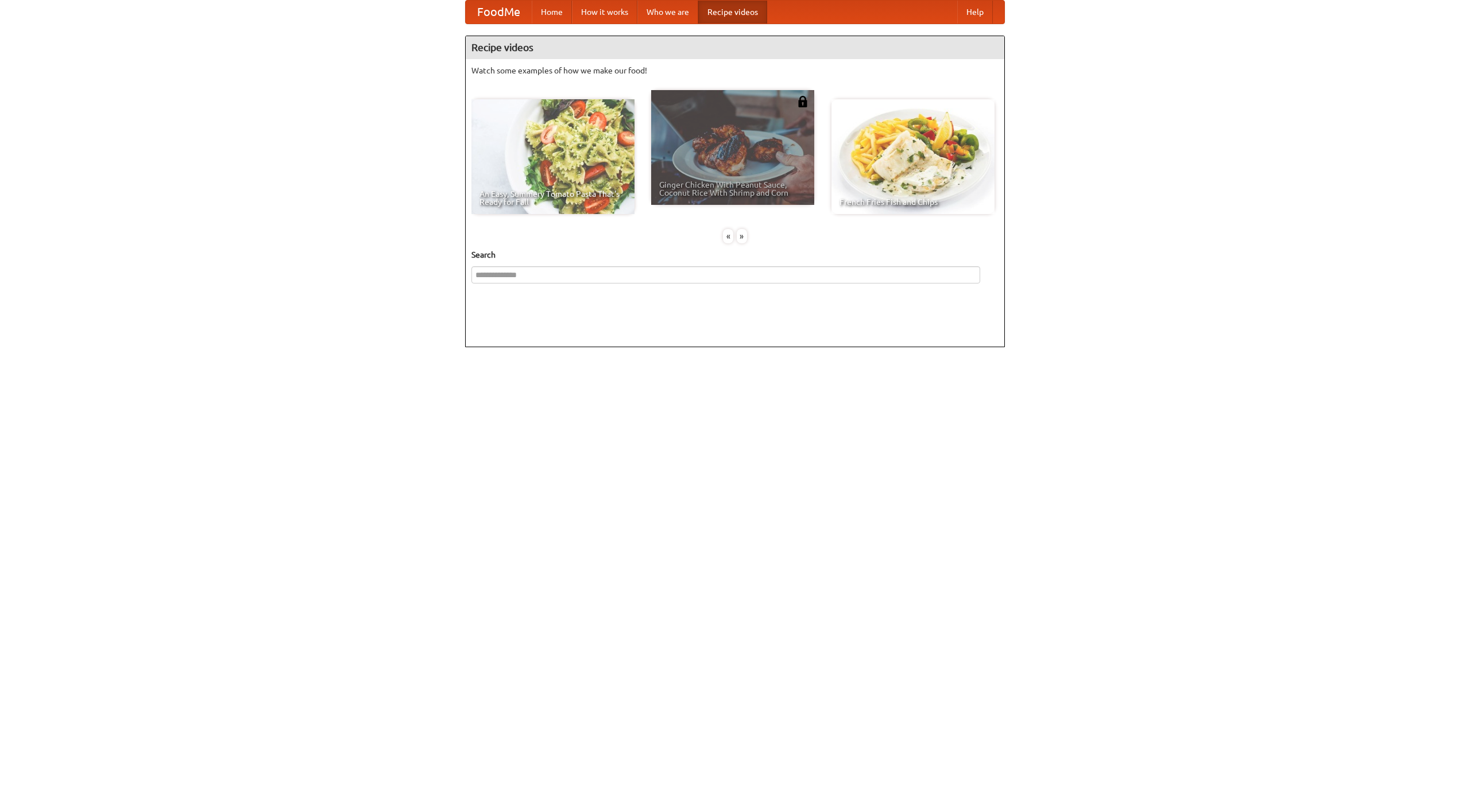  What do you see at coordinates (735, 48) in the screenshot?
I see `h4: Recipe videos` at bounding box center [735, 48].